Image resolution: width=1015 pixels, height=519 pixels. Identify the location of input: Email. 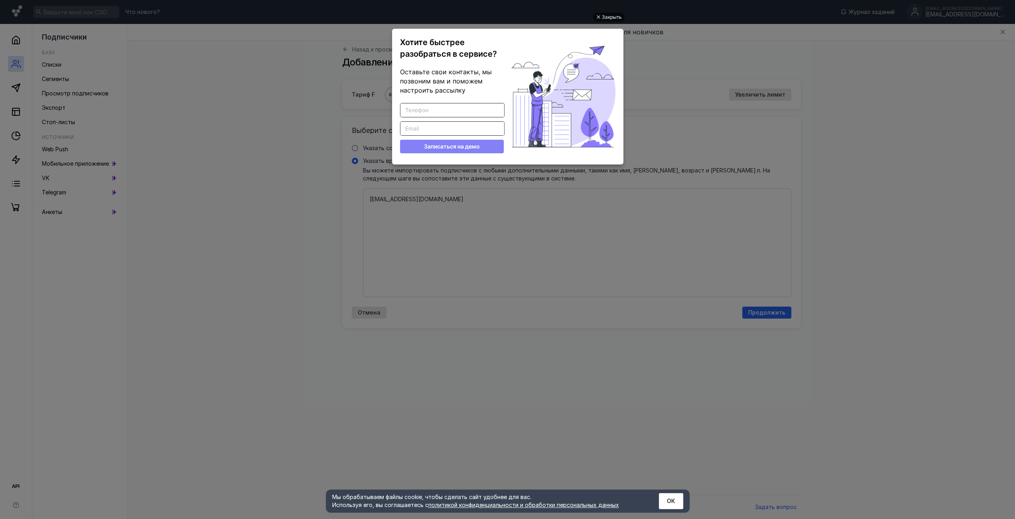
(452, 128).